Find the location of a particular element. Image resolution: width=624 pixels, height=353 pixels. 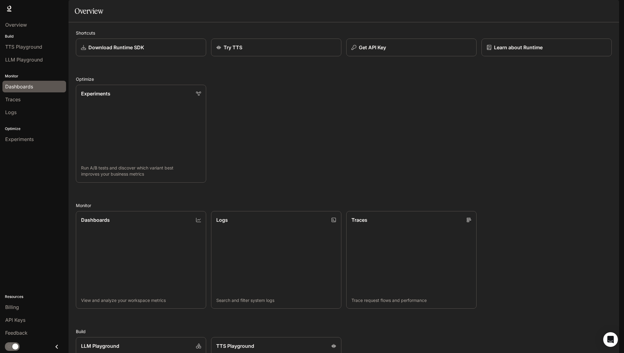

p: Try TTS is located at coordinates (233, 47).